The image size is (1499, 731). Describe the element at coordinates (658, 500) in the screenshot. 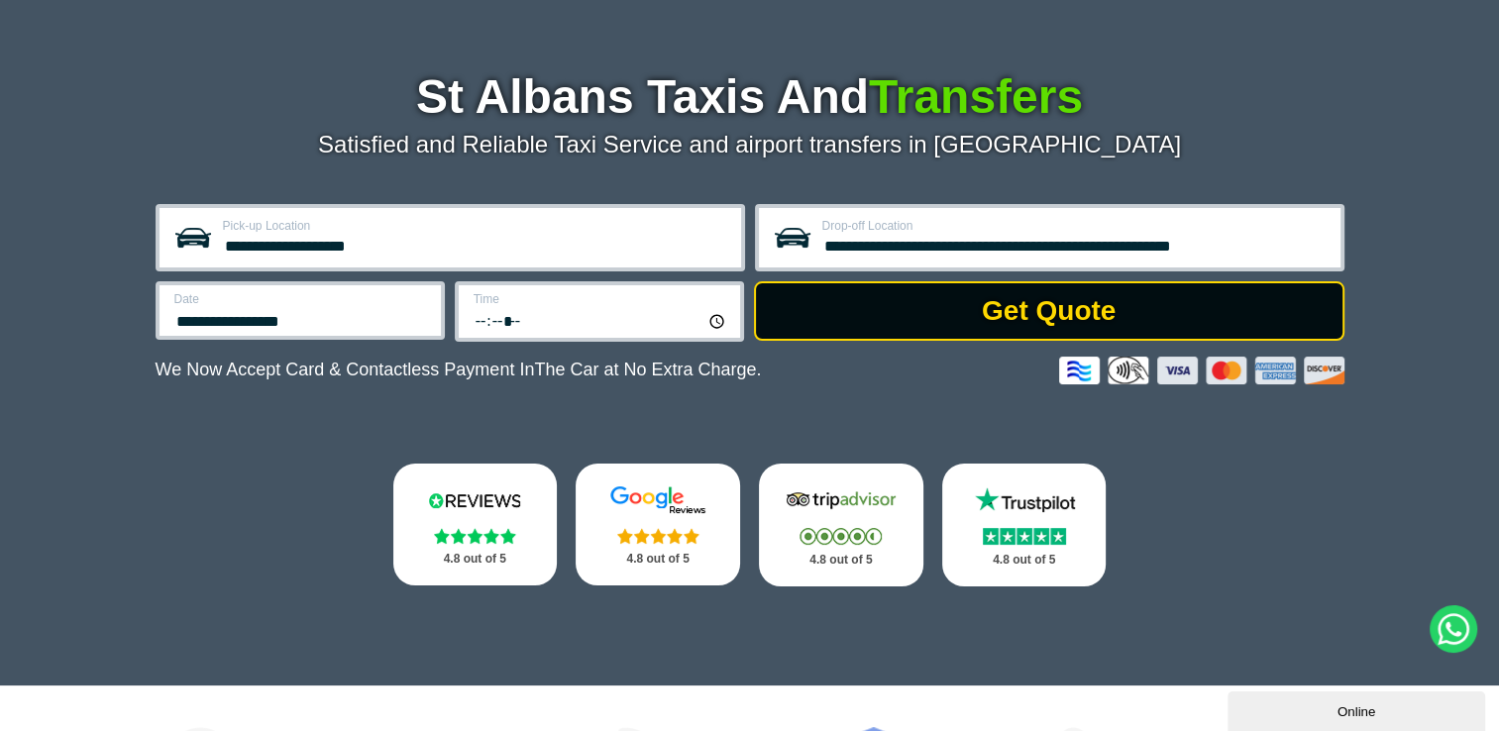

I see `img: Google` at that location.